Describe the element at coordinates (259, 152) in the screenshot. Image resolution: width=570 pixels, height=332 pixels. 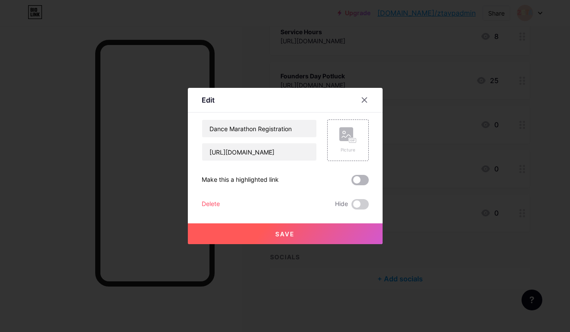
I see `input: URL` at that location.